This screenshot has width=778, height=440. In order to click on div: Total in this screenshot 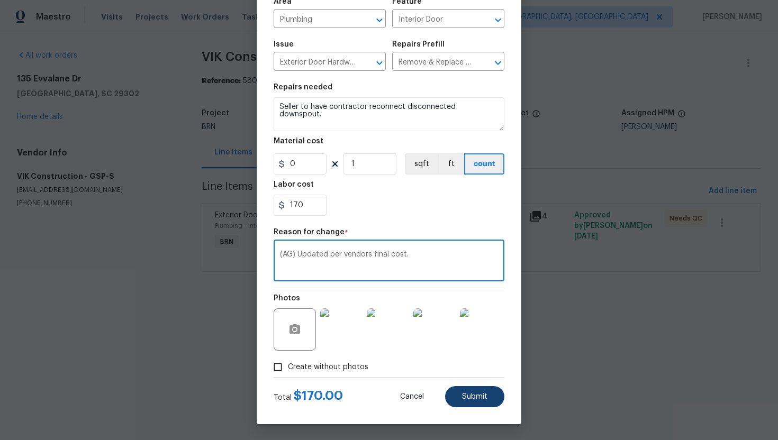, I will do `click(308, 397)`.